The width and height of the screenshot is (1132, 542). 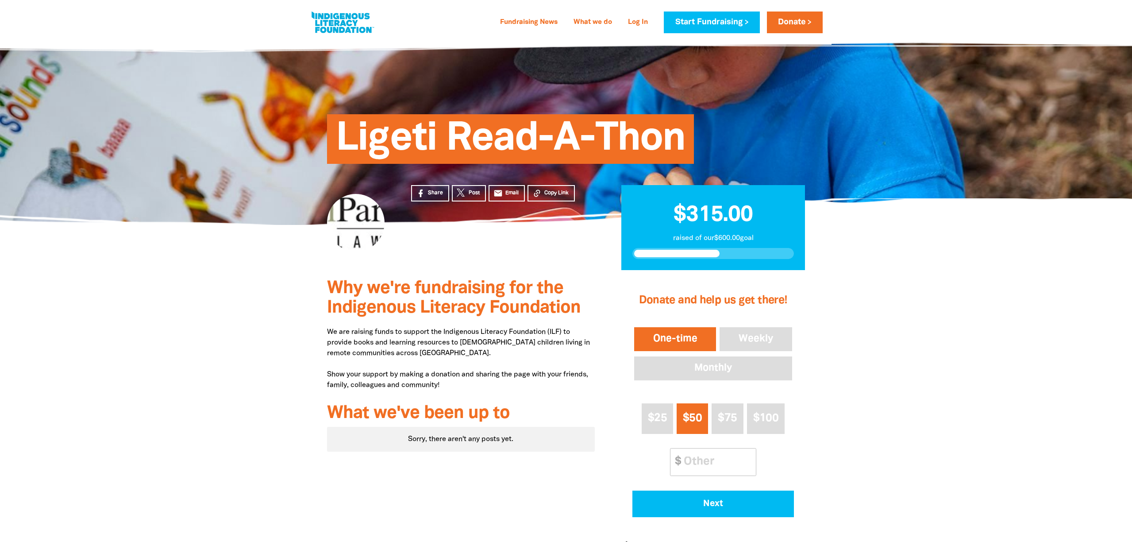 What do you see at coordinates (727, 418) in the screenshot?
I see `span: $75` at bounding box center [727, 418].